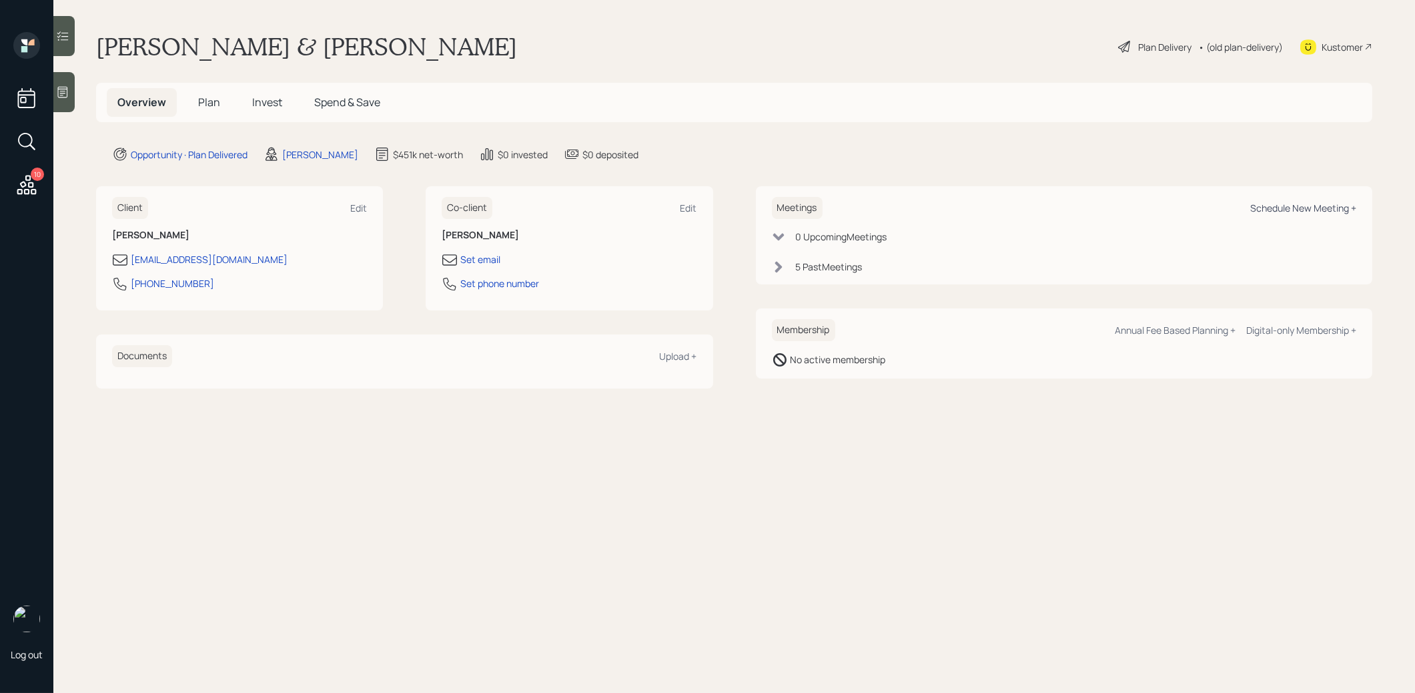 This screenshot has height=693, width=1415. I want to click on div: 5 Past Meeting s, so click(830, 266).